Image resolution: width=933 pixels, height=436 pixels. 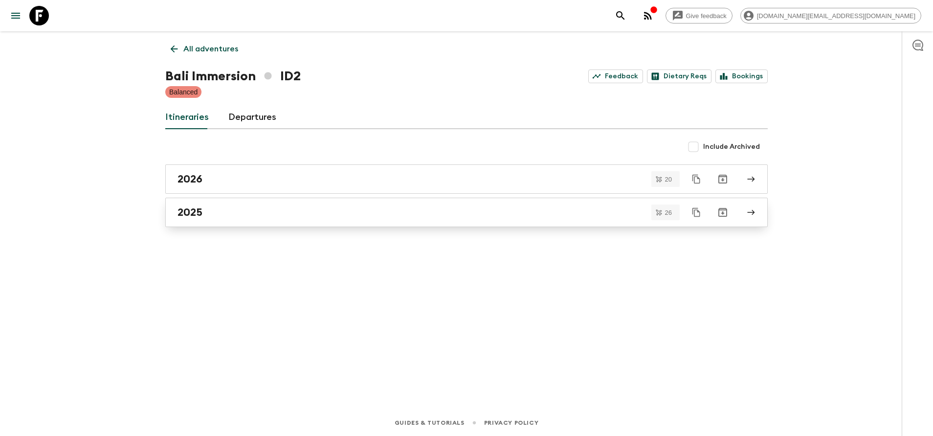 What do you see at coordinates (679, 76) in the screenshot?
I see `a: Dietary Reqs` at bounding box center [679, 76].